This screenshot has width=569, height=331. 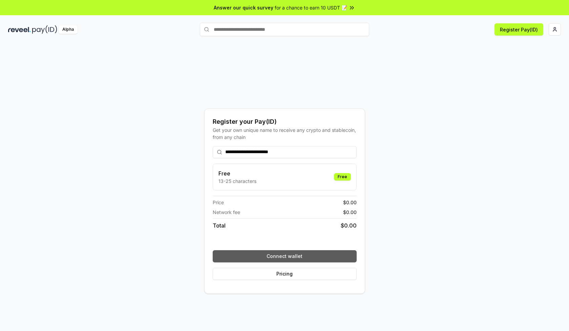 What do you see at coordinates (243, 7) in the screenshot?
I see `span: Answer our quick survey` at bounding box center [243, 7].